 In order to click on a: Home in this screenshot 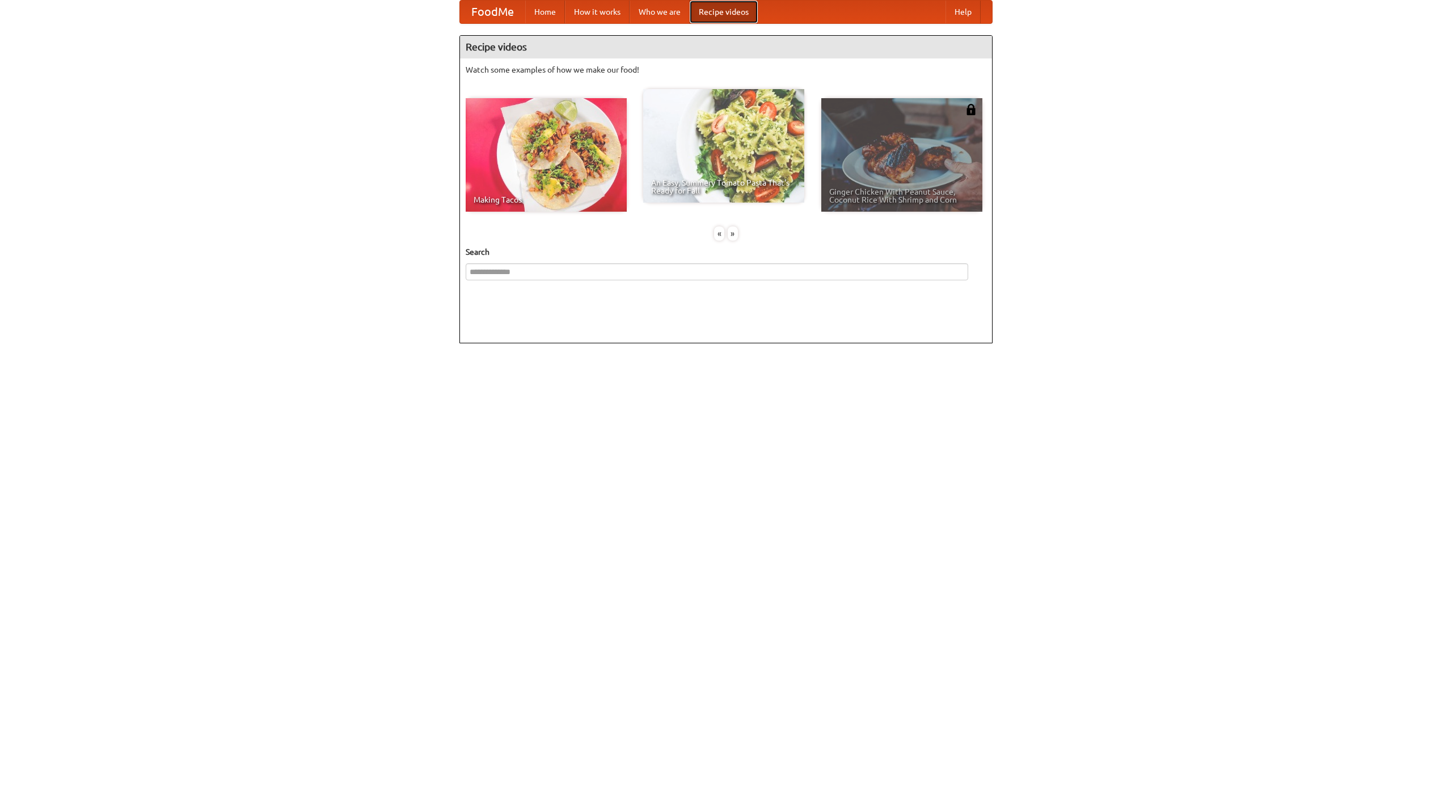, I will do `click(545, 12)`.